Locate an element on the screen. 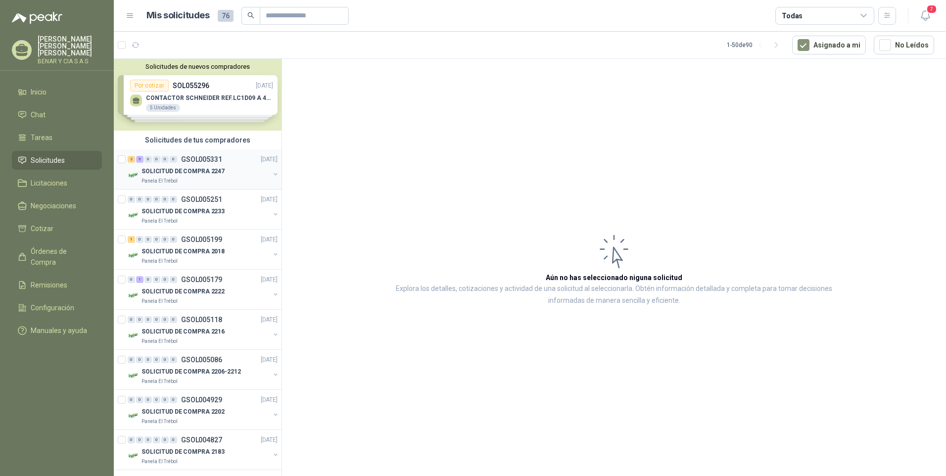 This screenshot has width=946, height=476. p: BENAR Y CIA S A S is located at coordinates (70, 61).